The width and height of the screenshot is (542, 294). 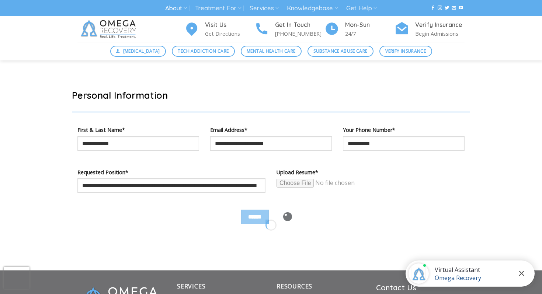 What do you see at coordinates (433, 8) in the screenshot?
I see `a: Follow on Facebook` at bounding box center [433, 8].